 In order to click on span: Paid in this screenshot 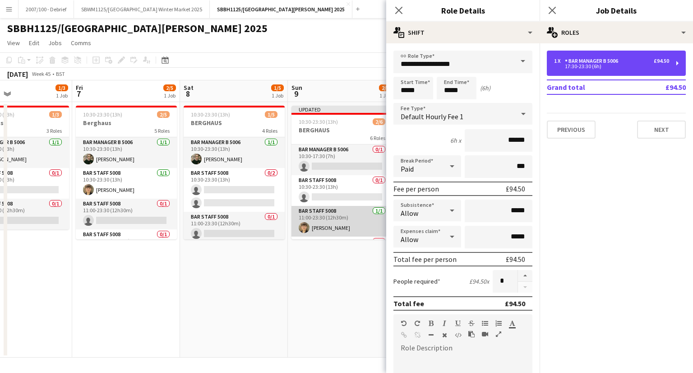, I will do `click(407, 169)`.